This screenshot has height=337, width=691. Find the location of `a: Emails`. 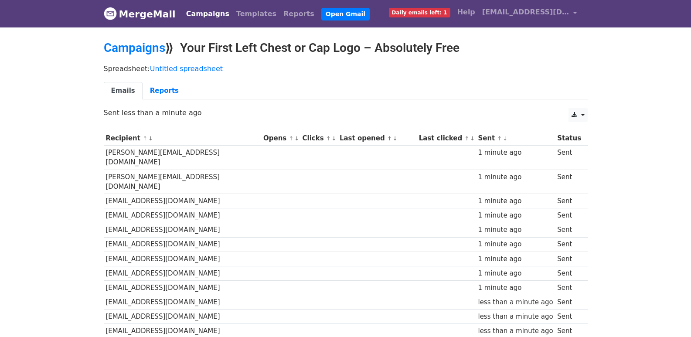

a: Emails is located at coordinates (123, 91).